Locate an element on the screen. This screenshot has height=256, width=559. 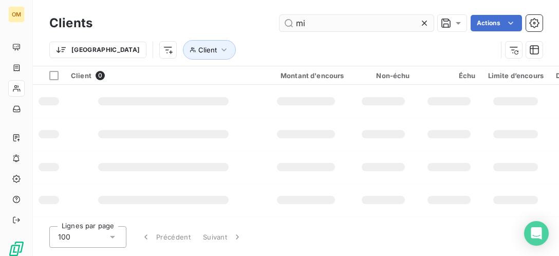
button: Actions is located at coordinates (497, 23).